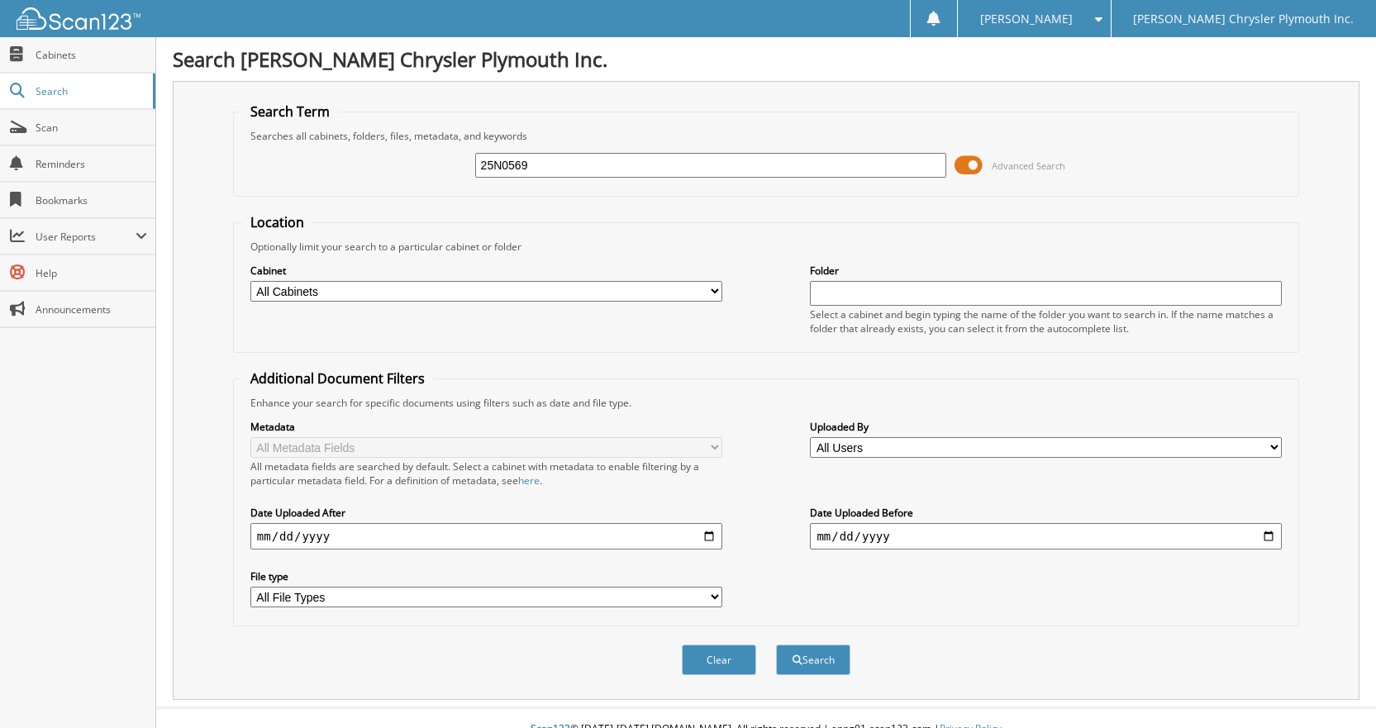 Image resolution: width=1376 pixels, height=728 pixels. I want to click on label: Date Uploaded Before, so click(1045, 512).